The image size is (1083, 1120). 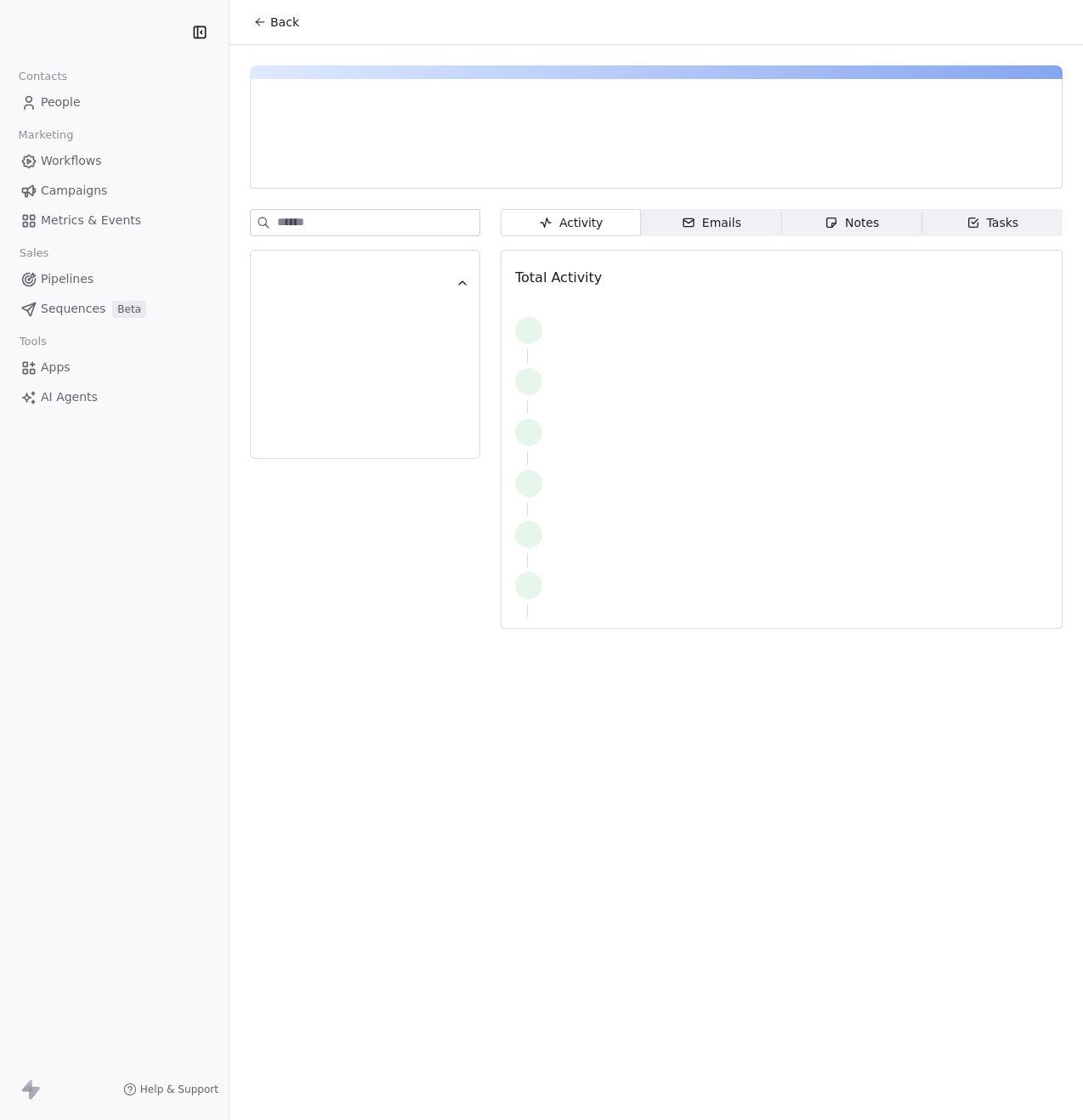 I want to click on span: Sequences, so click(x=73, y=309).